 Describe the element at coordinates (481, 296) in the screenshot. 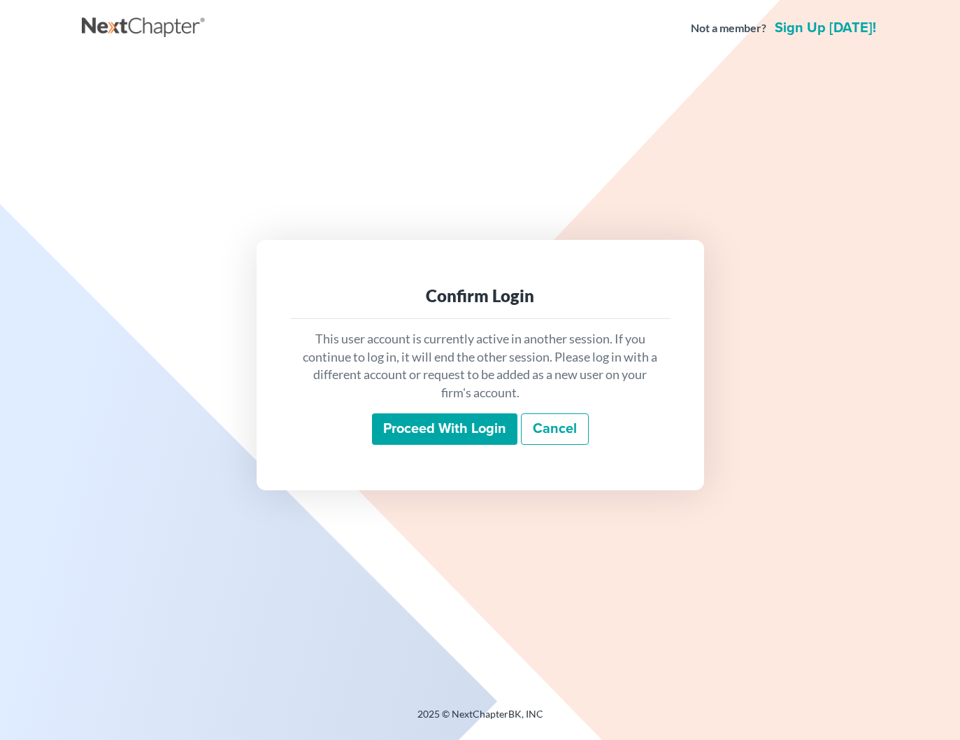

I see `div: Confirm Login` at that location.